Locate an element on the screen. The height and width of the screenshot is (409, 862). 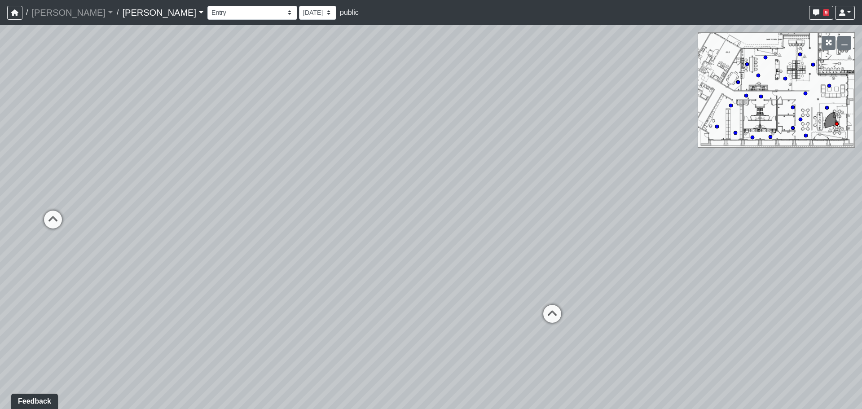
span: public is located at coordinates (349, 12).